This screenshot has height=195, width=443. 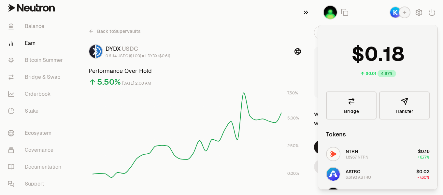 I want to click on span: NTRN, so click(x=352, y=152).